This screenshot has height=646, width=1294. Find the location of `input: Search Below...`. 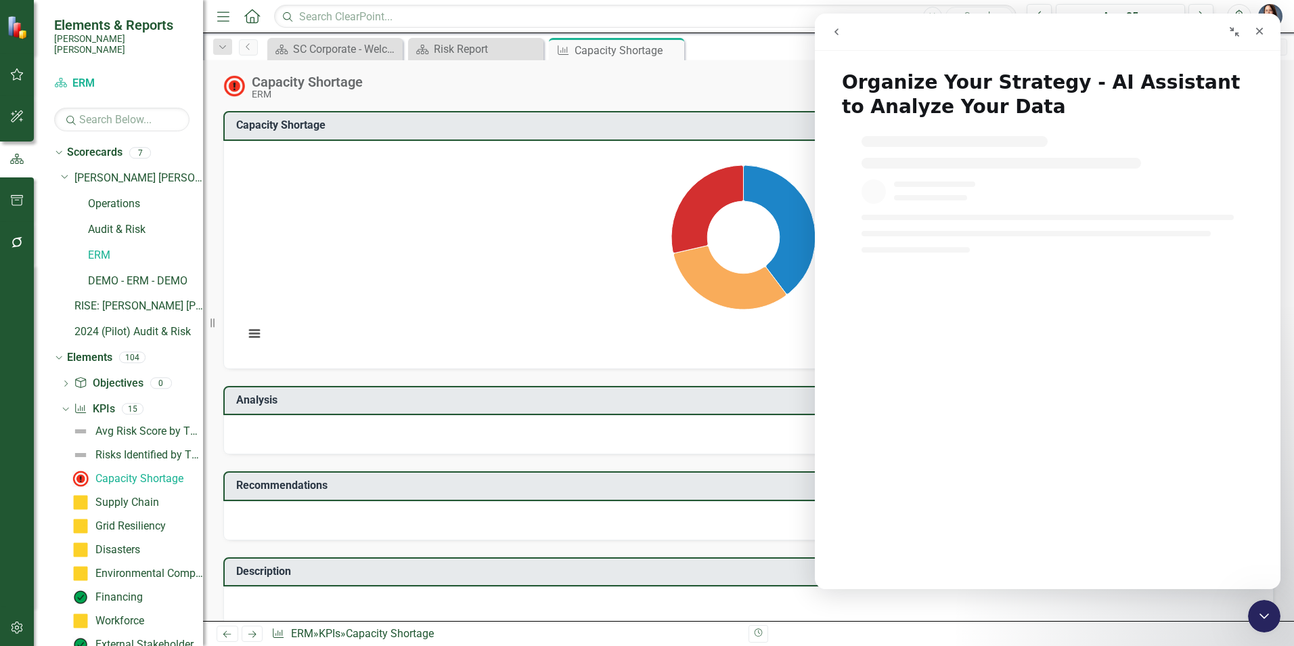

input: Search Below... is located at coordinates (122, 119).